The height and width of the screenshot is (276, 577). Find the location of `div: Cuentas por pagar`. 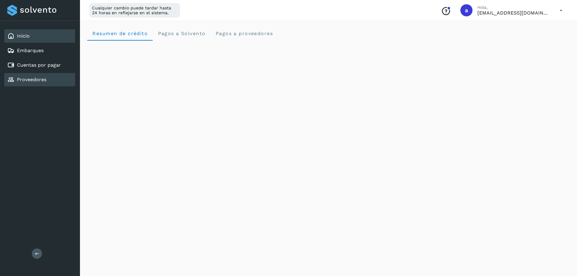

div: Cuentas por pagar is located at coordinates (40, 65).